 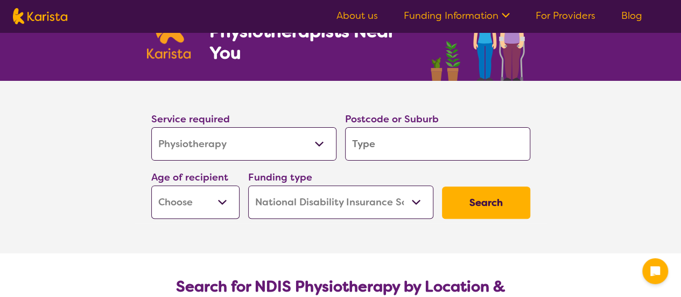 I want to click on label: Funding type, so click(x=280, y=177).